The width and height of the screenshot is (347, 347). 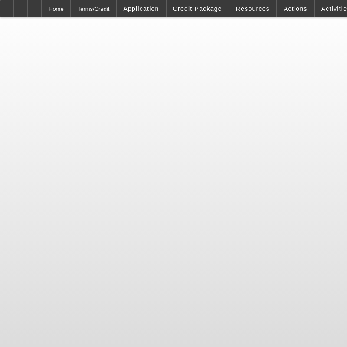 I want to click on span: Resources, so click(x=253, y=9).